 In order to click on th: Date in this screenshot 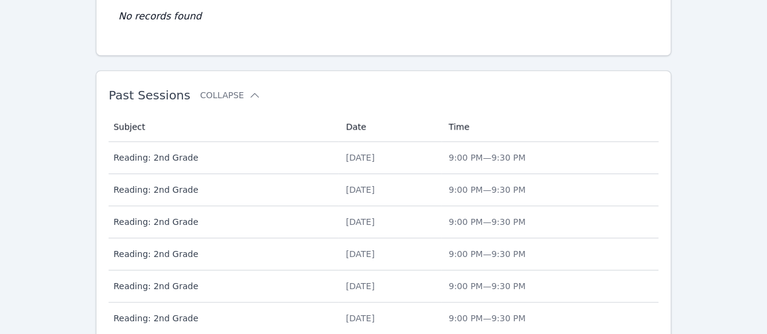, I will do `click(389, 127)`.